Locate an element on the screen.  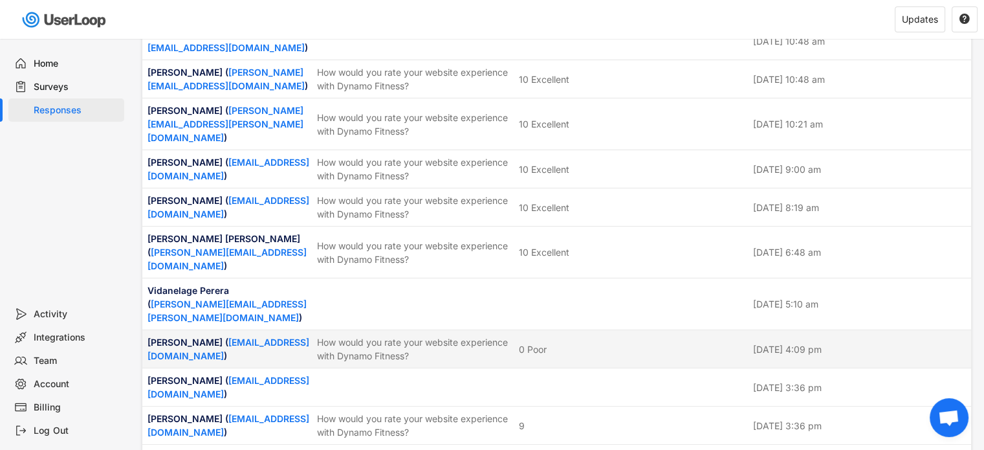
div: Home is located at coordinates (76, 63).